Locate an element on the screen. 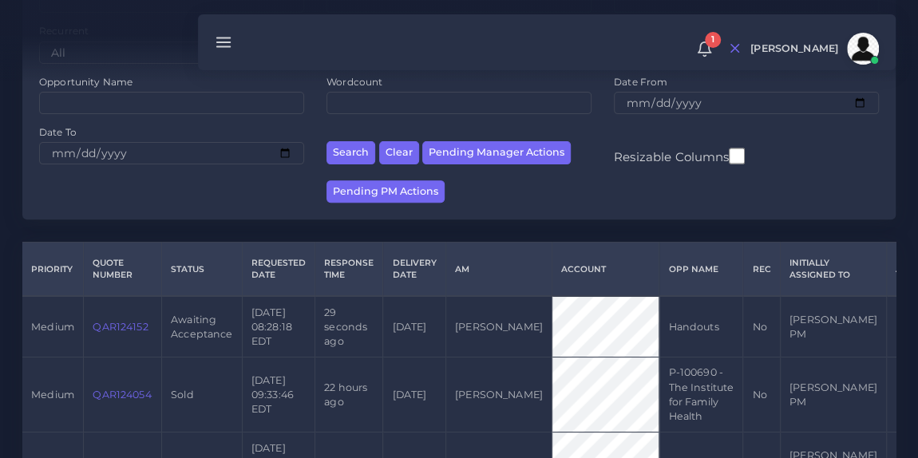 This screenshot has height=458, width=918. th: Status is located at coordinates (201, 270).